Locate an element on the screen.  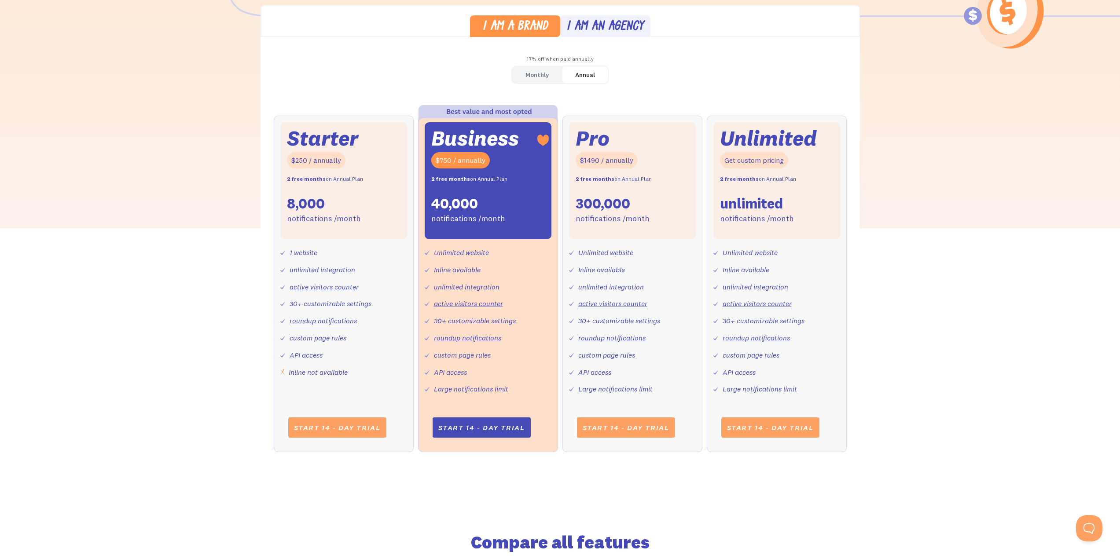
div: Monthly is located at coordinates (537, 75).